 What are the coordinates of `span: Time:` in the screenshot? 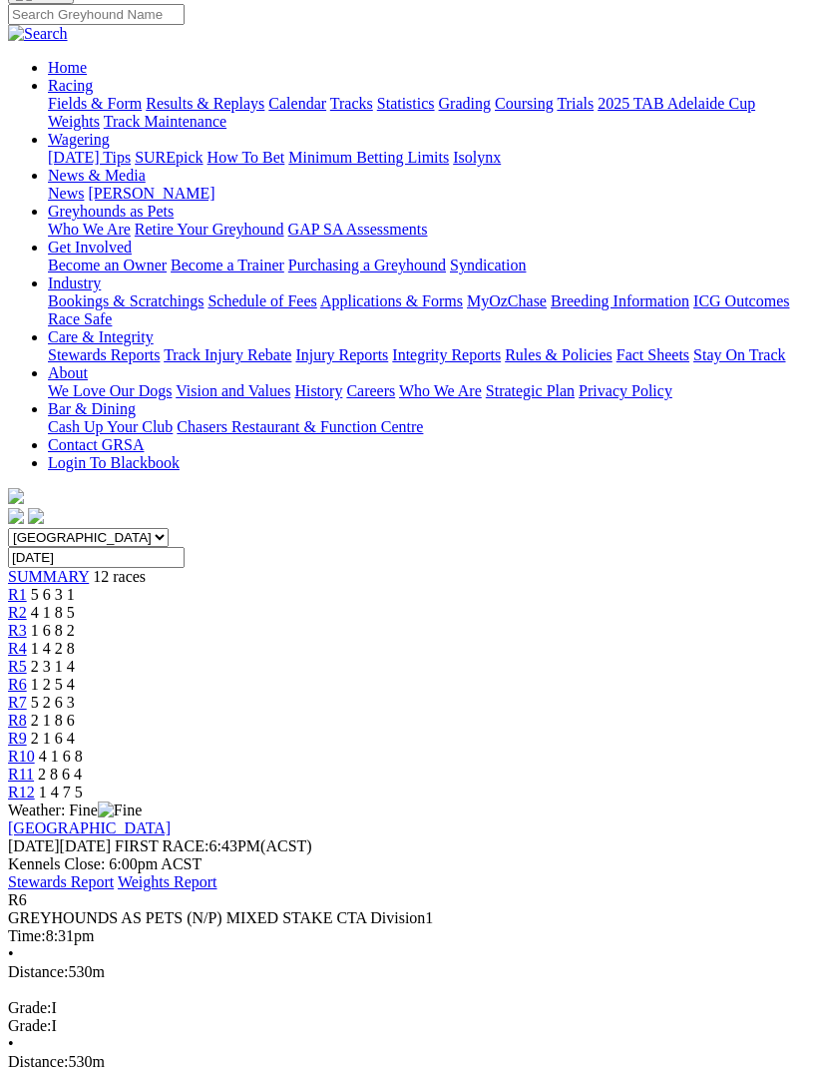 It's located at (27, 935).